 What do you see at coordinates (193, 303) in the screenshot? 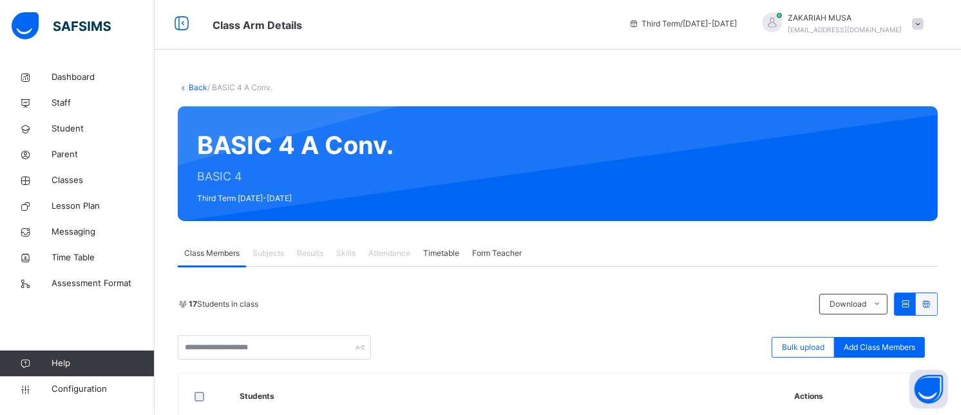
I see `b: 17` at bounding box center [193, 303].